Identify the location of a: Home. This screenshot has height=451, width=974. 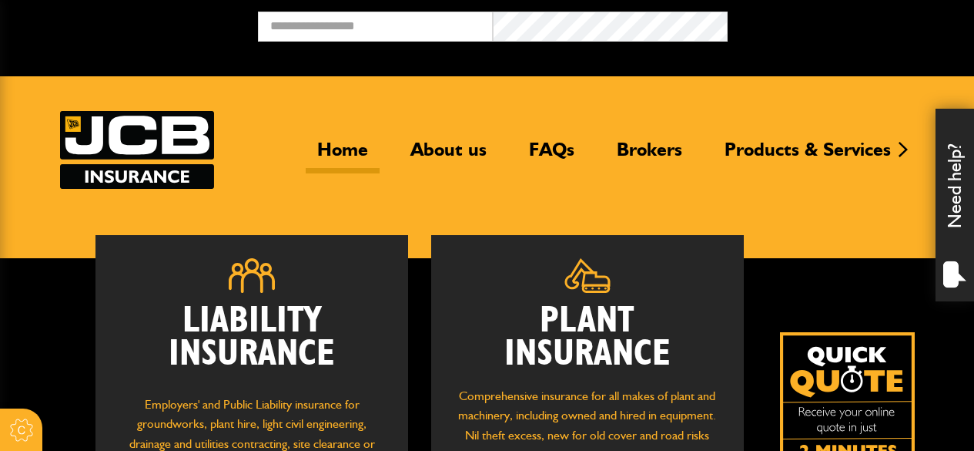
(343, 156).